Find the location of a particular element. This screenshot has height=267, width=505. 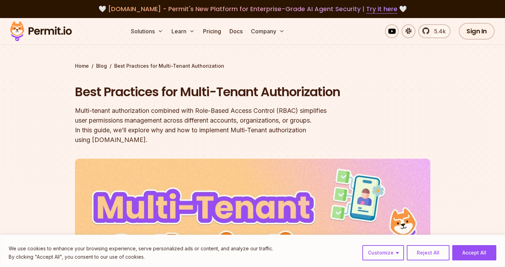

p: We use cookies to enhance your browsing experience, serve personalized ads or content, and analyz... is located at coordinates (141, 248).